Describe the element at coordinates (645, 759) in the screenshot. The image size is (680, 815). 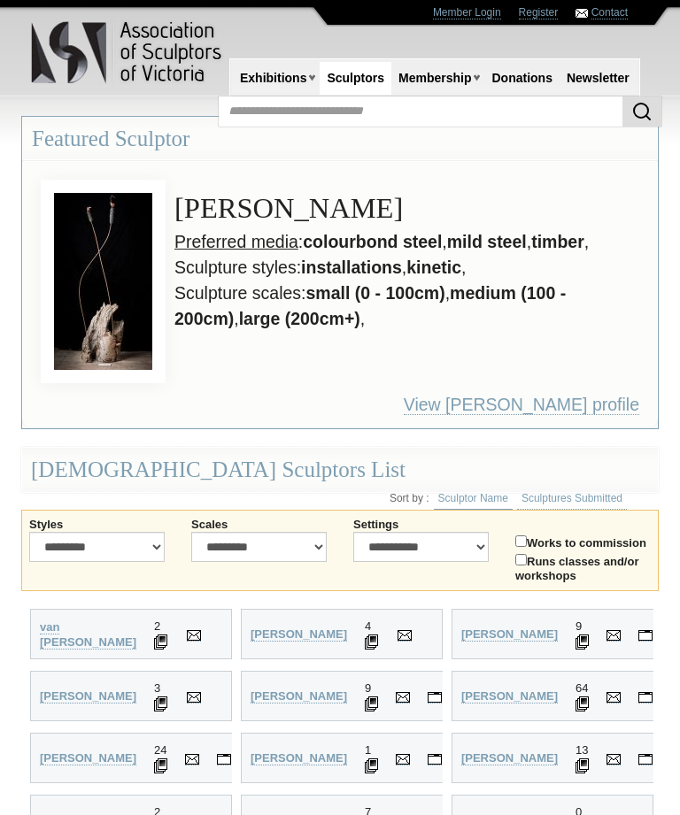
I see `a: Visit Joseph Apollonio's personal website` at that location.